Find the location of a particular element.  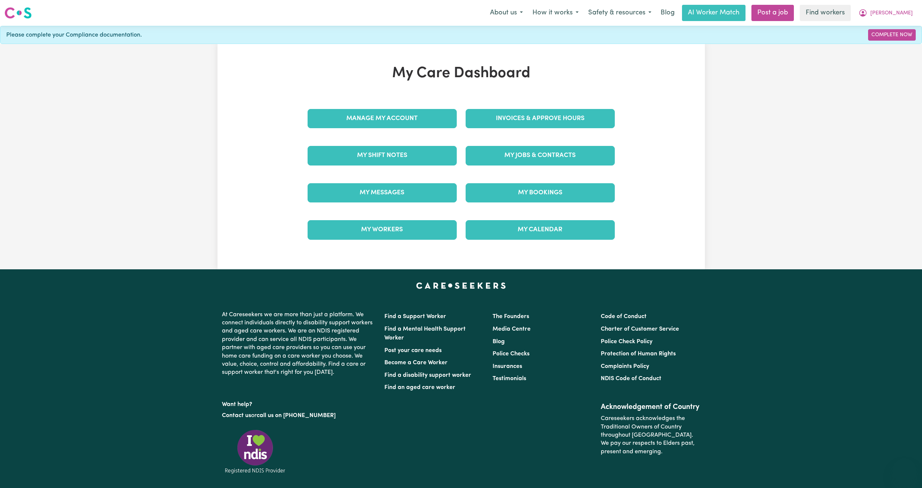

a: Post your care needs is located at coordinates (413, 351).